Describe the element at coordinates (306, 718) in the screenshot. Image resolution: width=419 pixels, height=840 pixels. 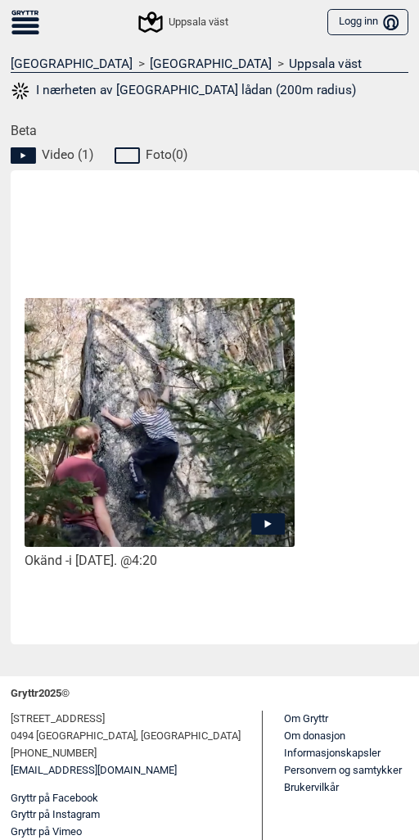
I see `a: Om Gryttr` at that location.